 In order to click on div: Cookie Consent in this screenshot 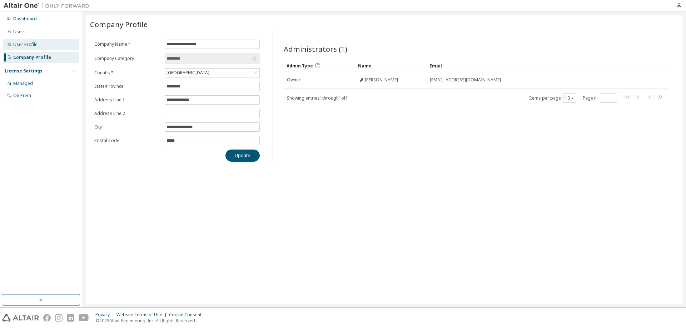, I will do `click(187, 315)`.